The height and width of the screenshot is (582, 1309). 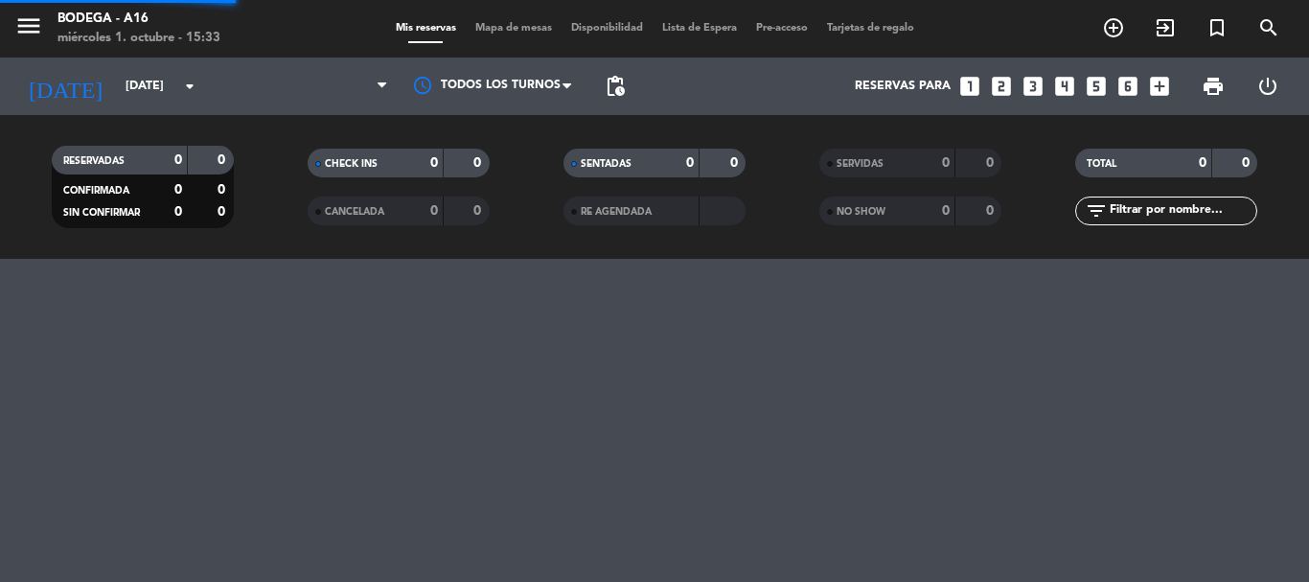 What do you see at coordinates (425, 28) in the screenshot?
I see `span: Mis reservas` at bounding box center [425, 28].